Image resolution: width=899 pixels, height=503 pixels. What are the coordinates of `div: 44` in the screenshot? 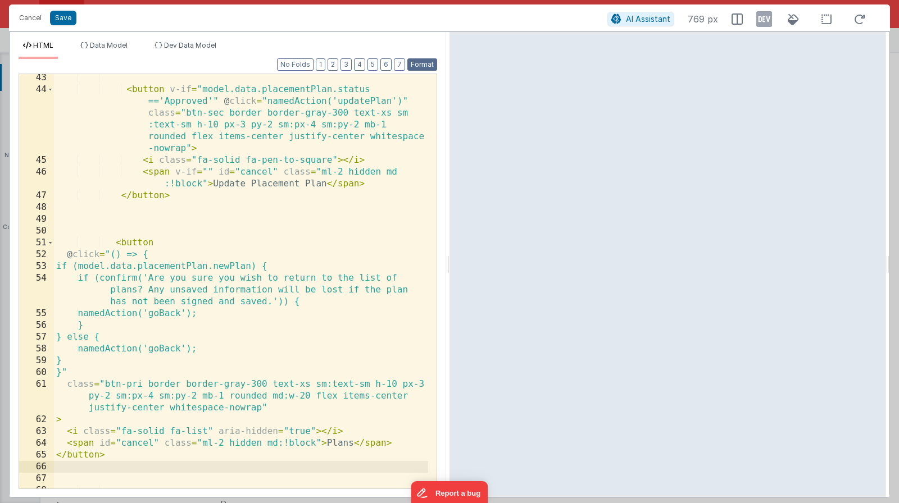 It's located at (37, 119).